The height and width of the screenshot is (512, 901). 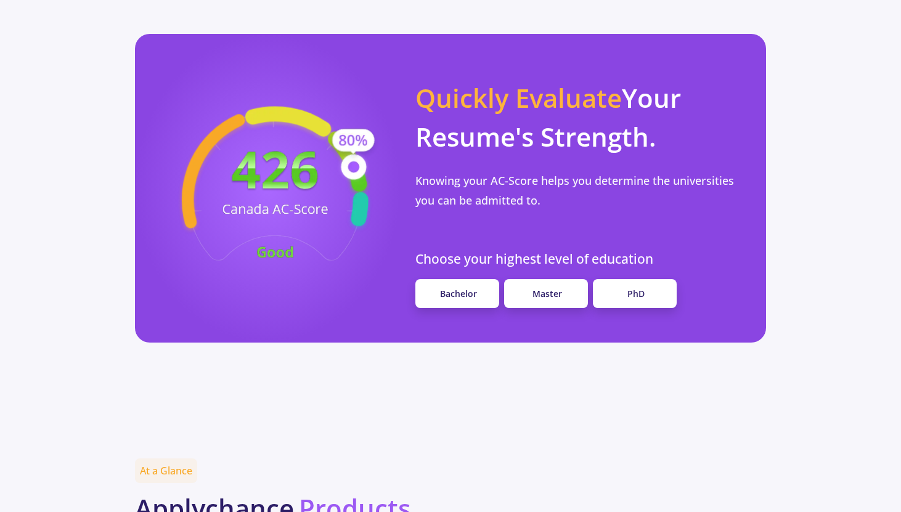 What do you see at coordinates (547, 293) in the screenshot?
I see `span: Master` at bounding box center [547, 293].